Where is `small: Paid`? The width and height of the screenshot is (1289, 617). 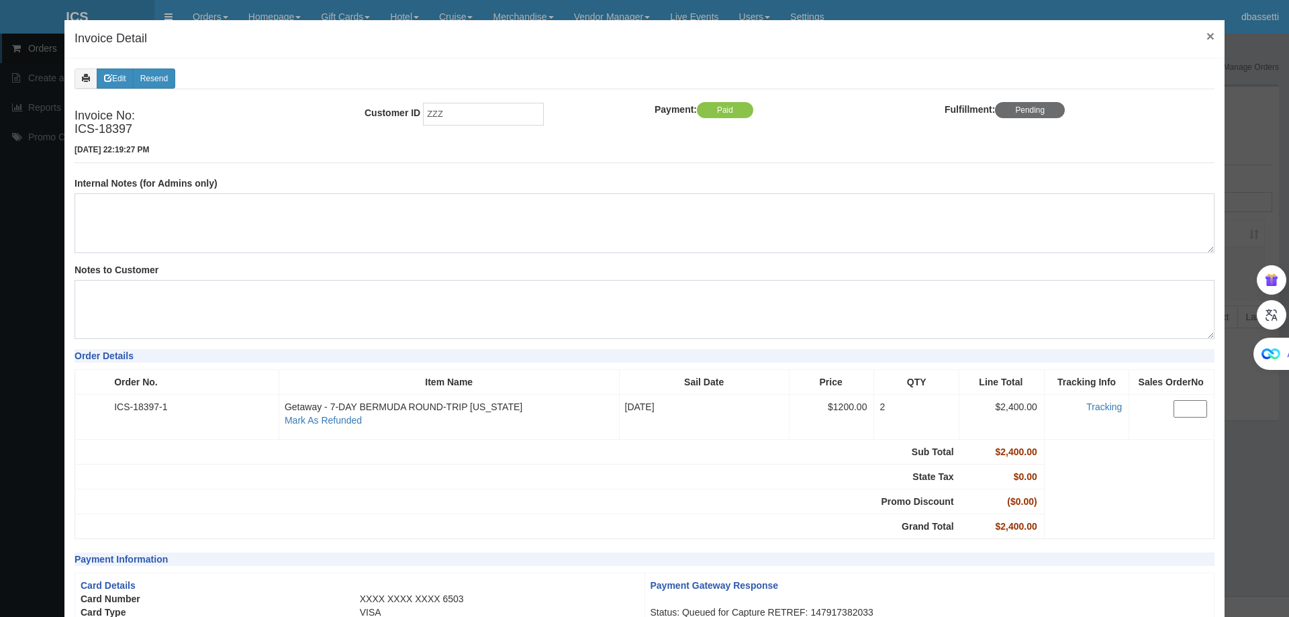 small: Paid is located at coordinates (725, 110).